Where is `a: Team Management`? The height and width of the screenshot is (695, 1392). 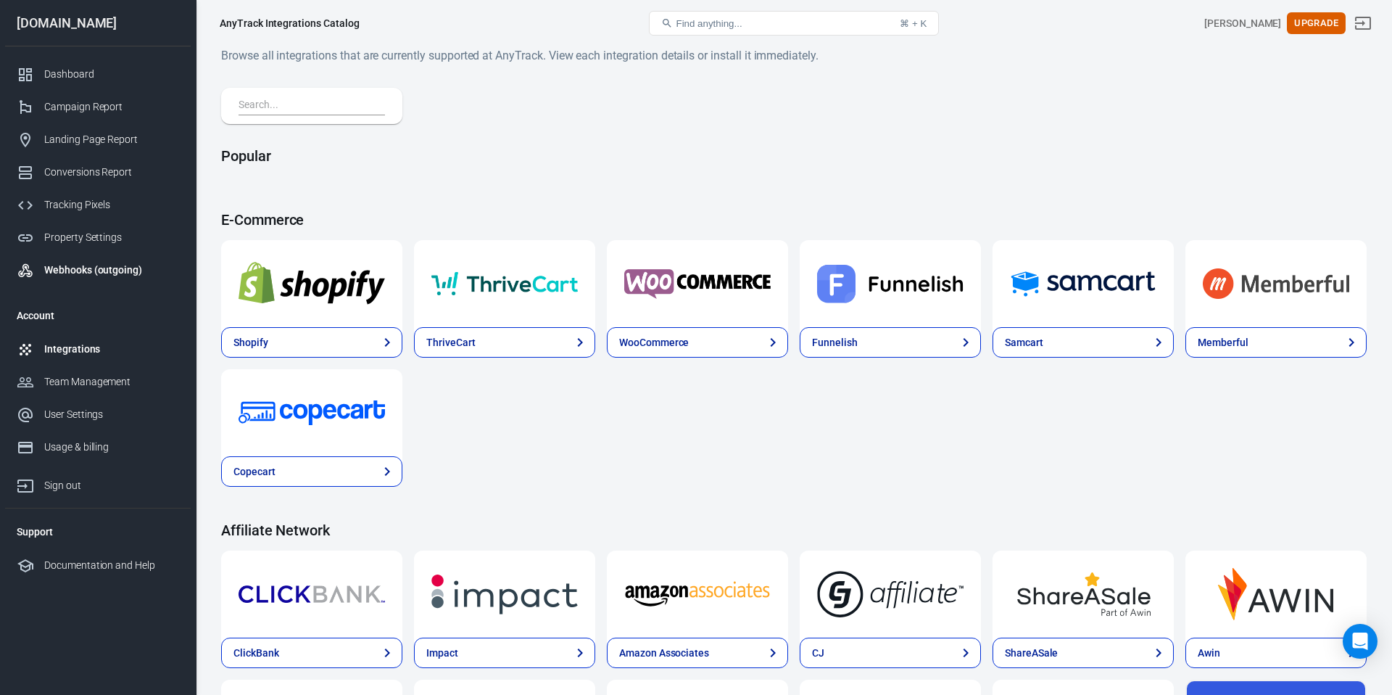 a: Team Management is located at coordinates (98, 381).